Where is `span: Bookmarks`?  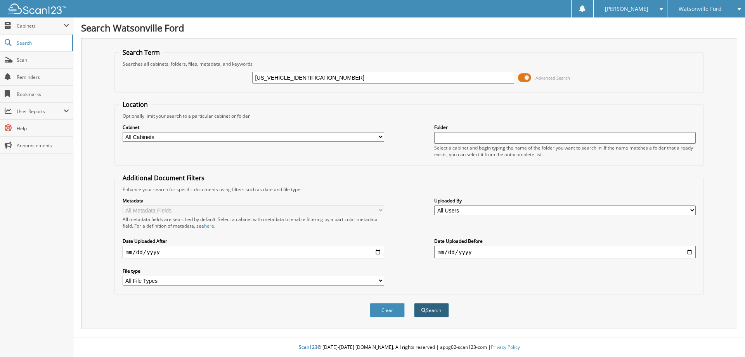 span: Bookmarks is located at coordinates (43, 94).